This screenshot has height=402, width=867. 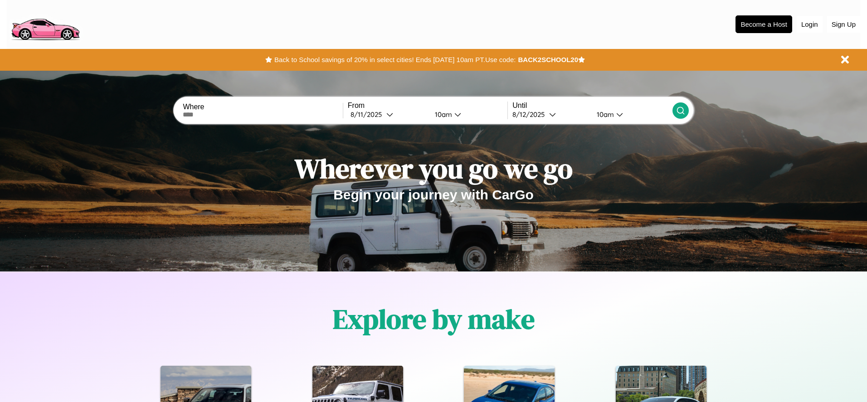 I want to click on div: 8 / 12 / 2025, so click(x=531, y=114).